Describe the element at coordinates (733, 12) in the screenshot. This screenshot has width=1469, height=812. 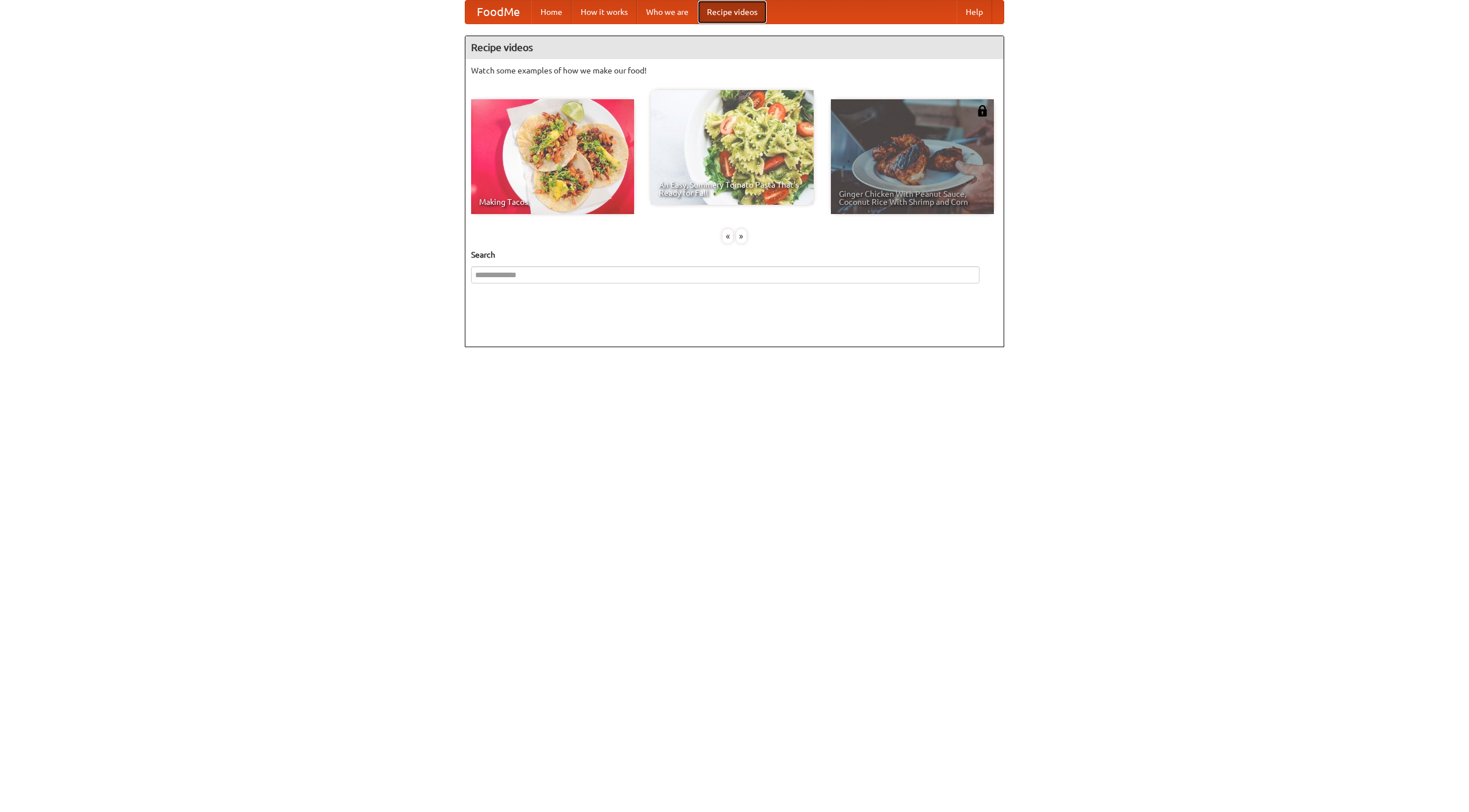
I see `a: Recipe videos` at that location.